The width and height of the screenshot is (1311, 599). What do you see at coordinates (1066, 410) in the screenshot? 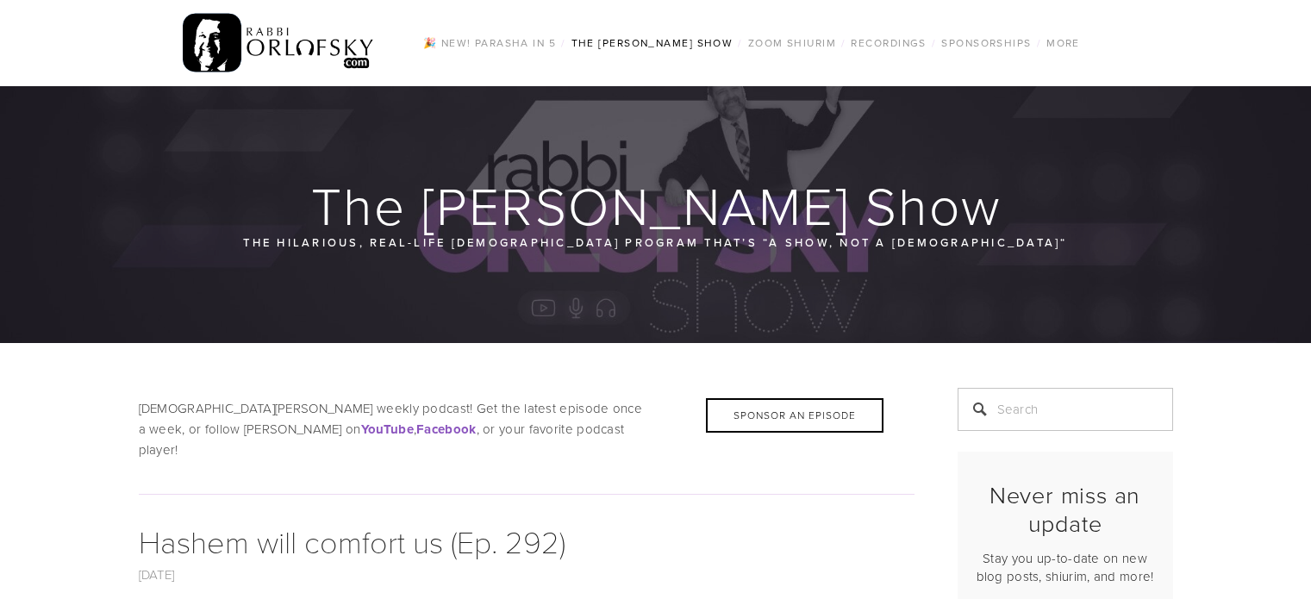
I see `input: Search` at bounding box center [1066, 410].